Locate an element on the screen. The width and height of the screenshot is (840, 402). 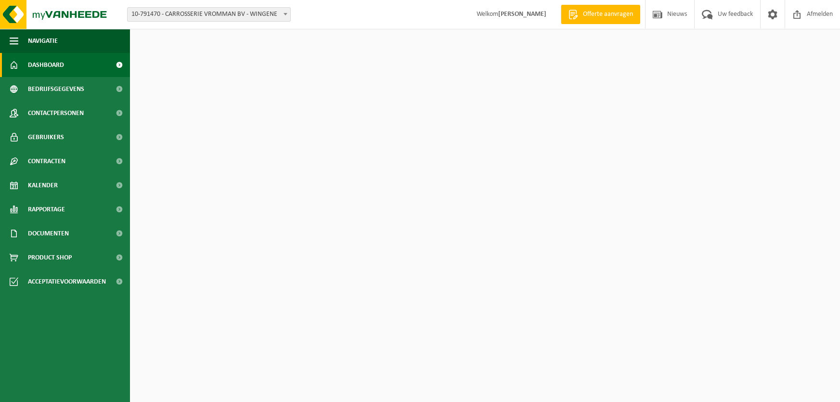
span: Offerte aanvragen is located at coordinates (608, 14).